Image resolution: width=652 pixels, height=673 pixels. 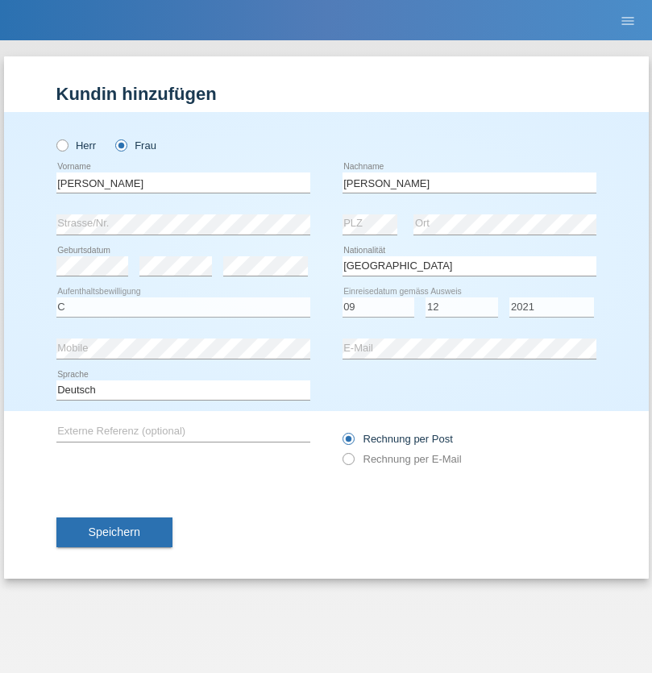 I want to click on input: Rechnung per Post, so click(x=348, y=443).